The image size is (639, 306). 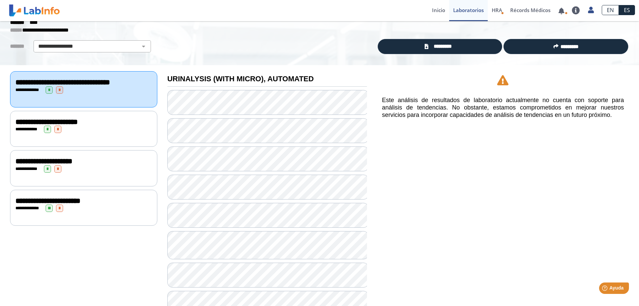 What do you see at coordinates (497, 10) in the screenshot?
I see `span: HRA` at bounding box center [497, 10].